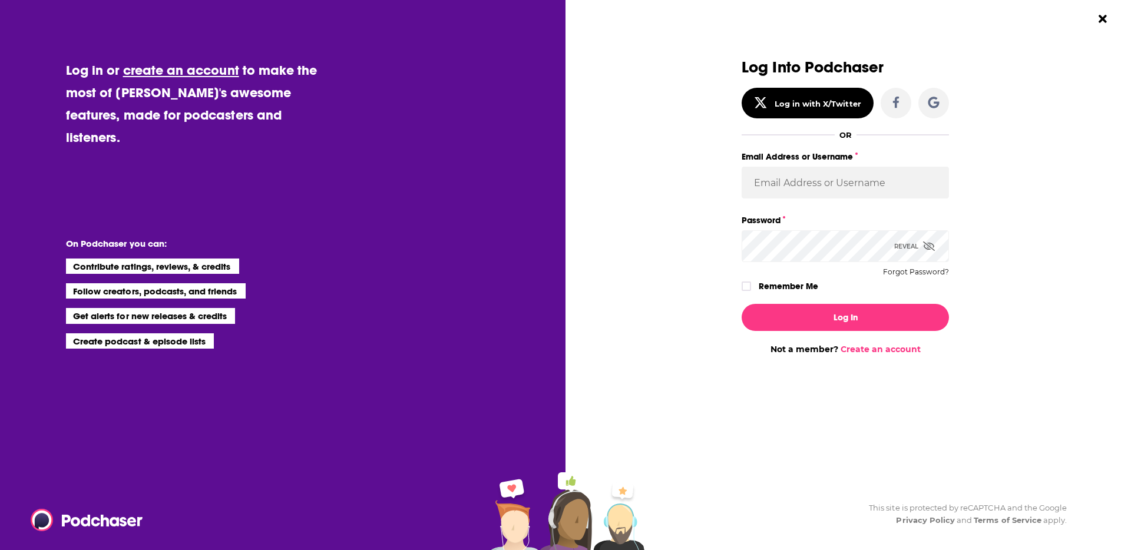  What do you see at coordinates (916, 272) in the screenshot?
I see `button: Forgot Password?` at bounding box center [916, 272].